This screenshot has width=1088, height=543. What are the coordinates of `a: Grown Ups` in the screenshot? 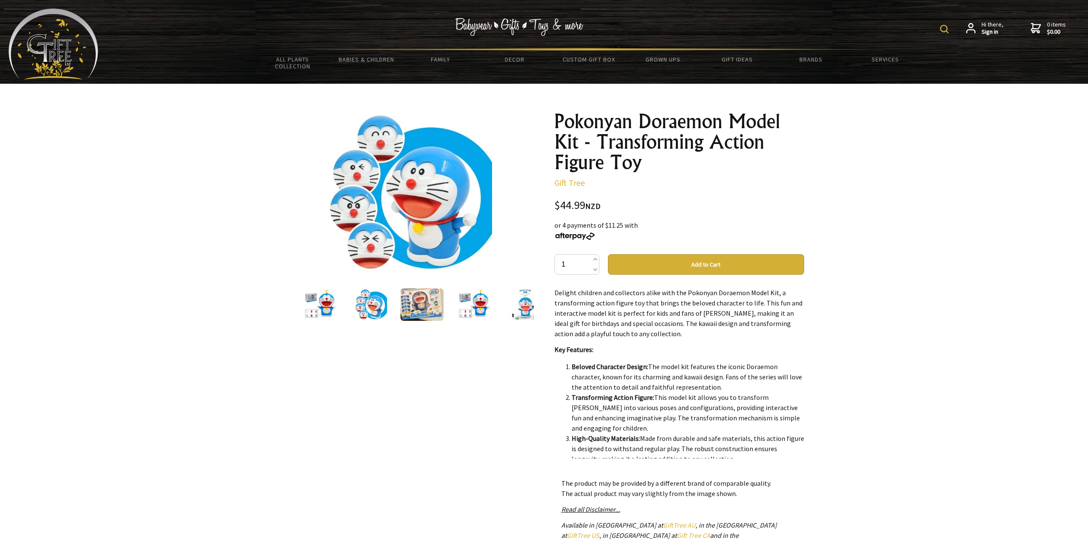 It's located at (663, 59).